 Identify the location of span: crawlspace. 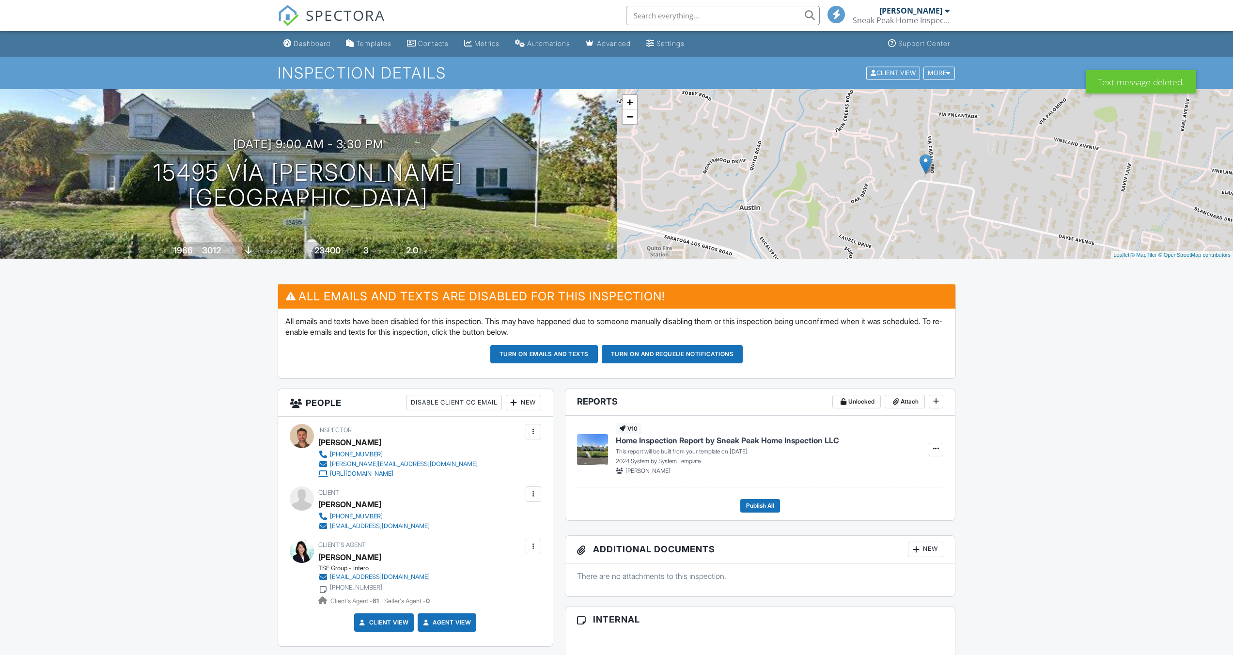
(268, 251).